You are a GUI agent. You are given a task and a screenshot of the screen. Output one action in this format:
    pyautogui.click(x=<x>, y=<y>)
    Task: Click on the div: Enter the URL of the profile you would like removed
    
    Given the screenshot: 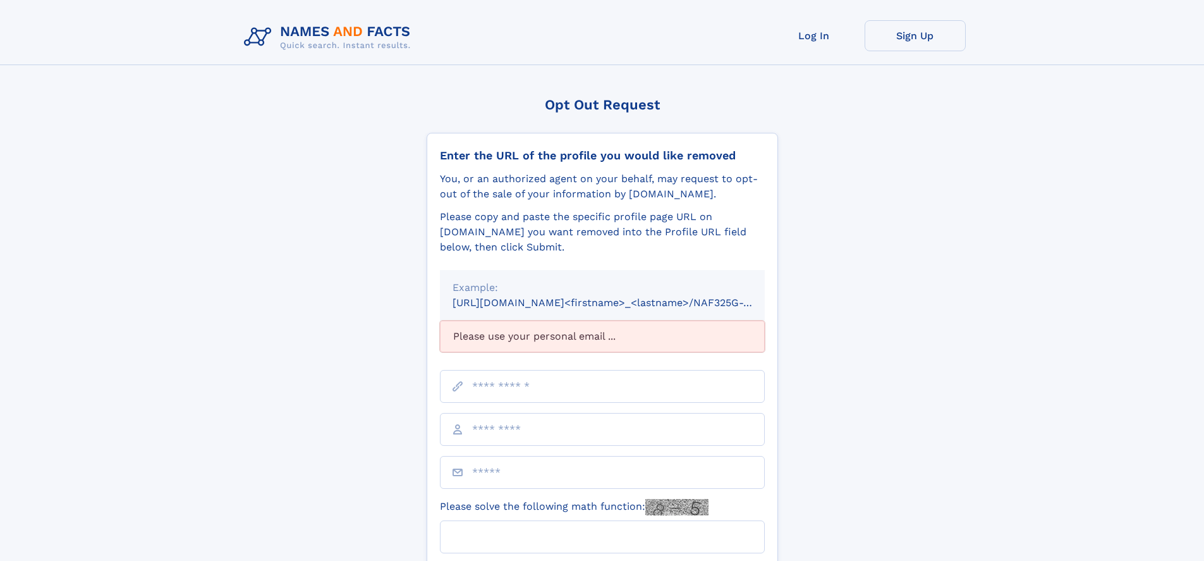 What is the action you would take?
    pyautogui.click(x=602, y=155)
    